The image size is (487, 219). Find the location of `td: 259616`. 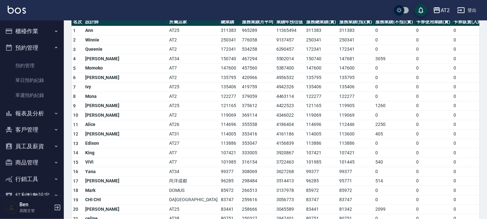

td: 259616 is located at coordinates (257, 200).